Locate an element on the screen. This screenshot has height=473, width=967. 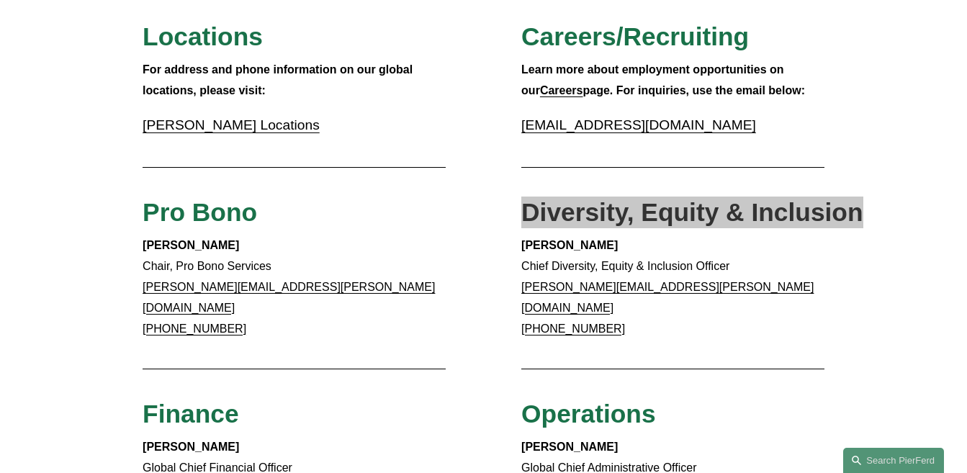
span: Diversity, Equity & Inclusion is located at coordinates (692, 212).